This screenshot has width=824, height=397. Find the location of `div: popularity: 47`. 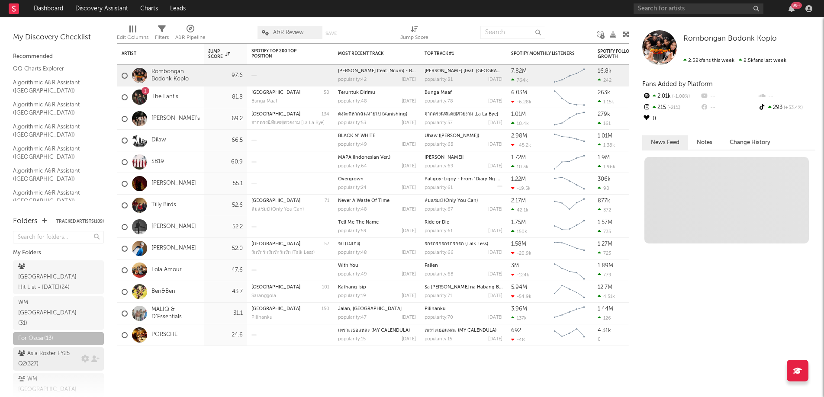

div: popularity: 47 is located at coordinates (352, 318).